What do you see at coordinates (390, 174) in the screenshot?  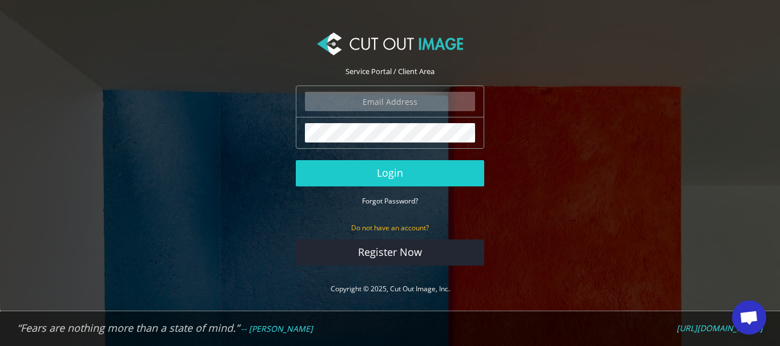 I see `button: Login` at bounding box center [390, 174].